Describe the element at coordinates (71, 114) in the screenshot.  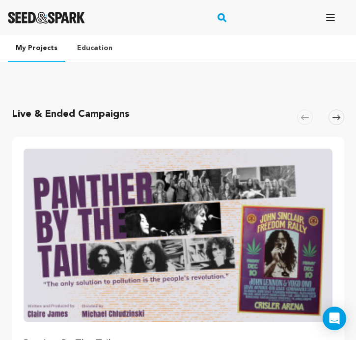
I see `h2: Live & Ended Campaigns` at that location.